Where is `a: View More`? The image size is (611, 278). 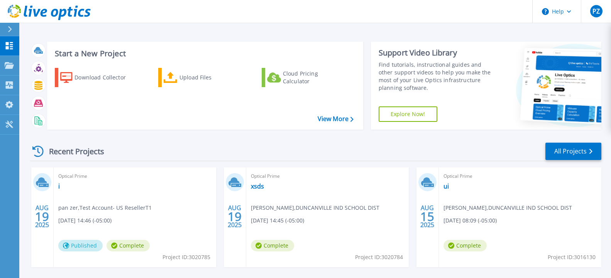
a: View More is located at coordinates (335, 119).